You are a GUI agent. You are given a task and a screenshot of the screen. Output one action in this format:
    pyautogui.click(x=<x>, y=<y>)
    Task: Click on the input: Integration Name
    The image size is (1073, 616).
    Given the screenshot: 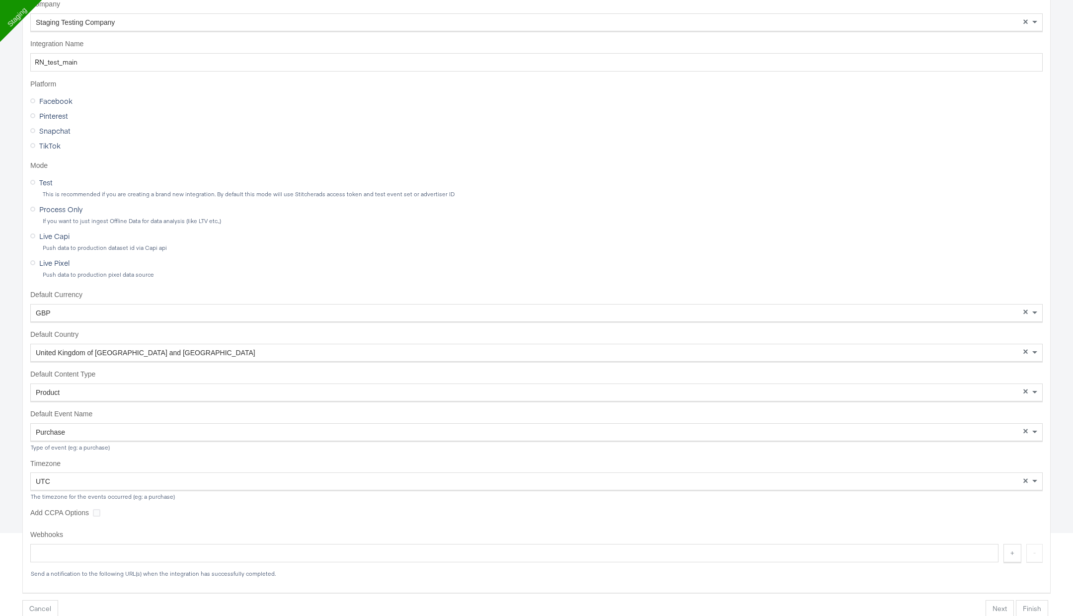 What is the action you would take?
    pyautogui.click(x=537, y=62)
    